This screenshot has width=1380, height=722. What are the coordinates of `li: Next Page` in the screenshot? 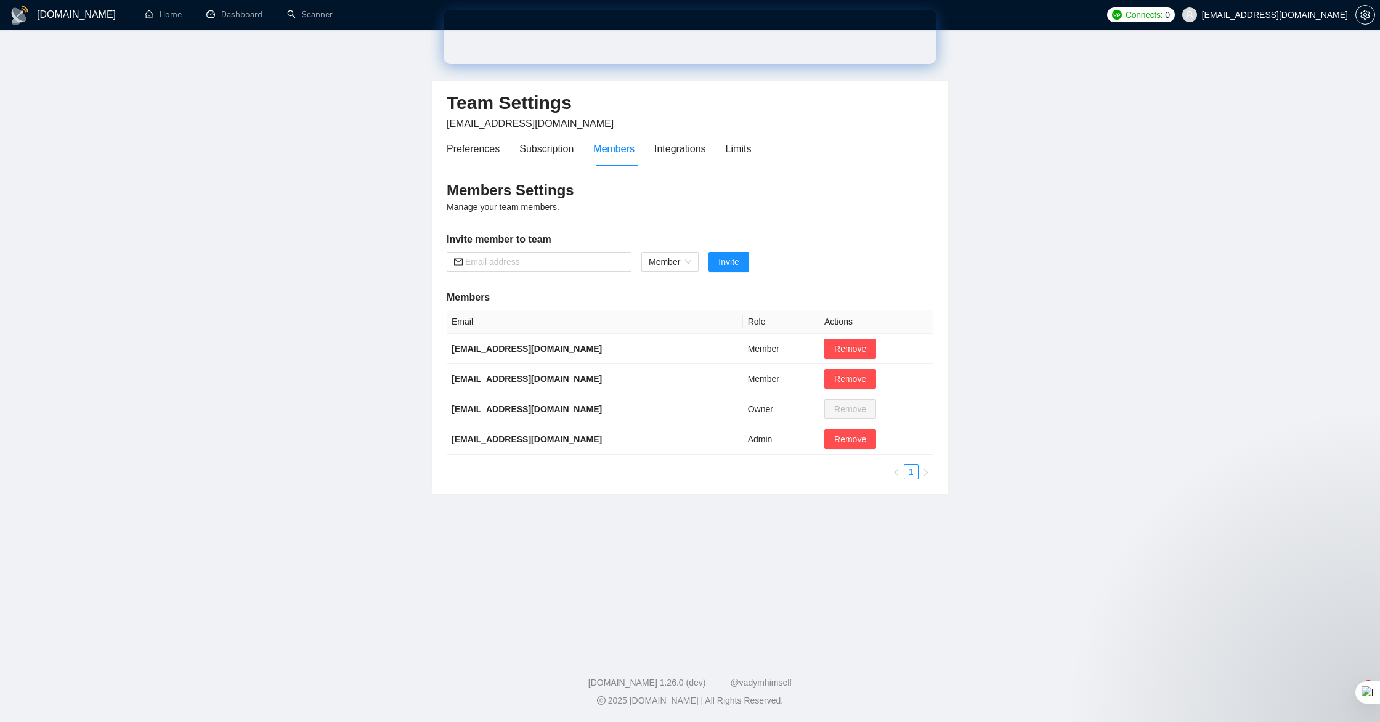 It's located at (926, 472).